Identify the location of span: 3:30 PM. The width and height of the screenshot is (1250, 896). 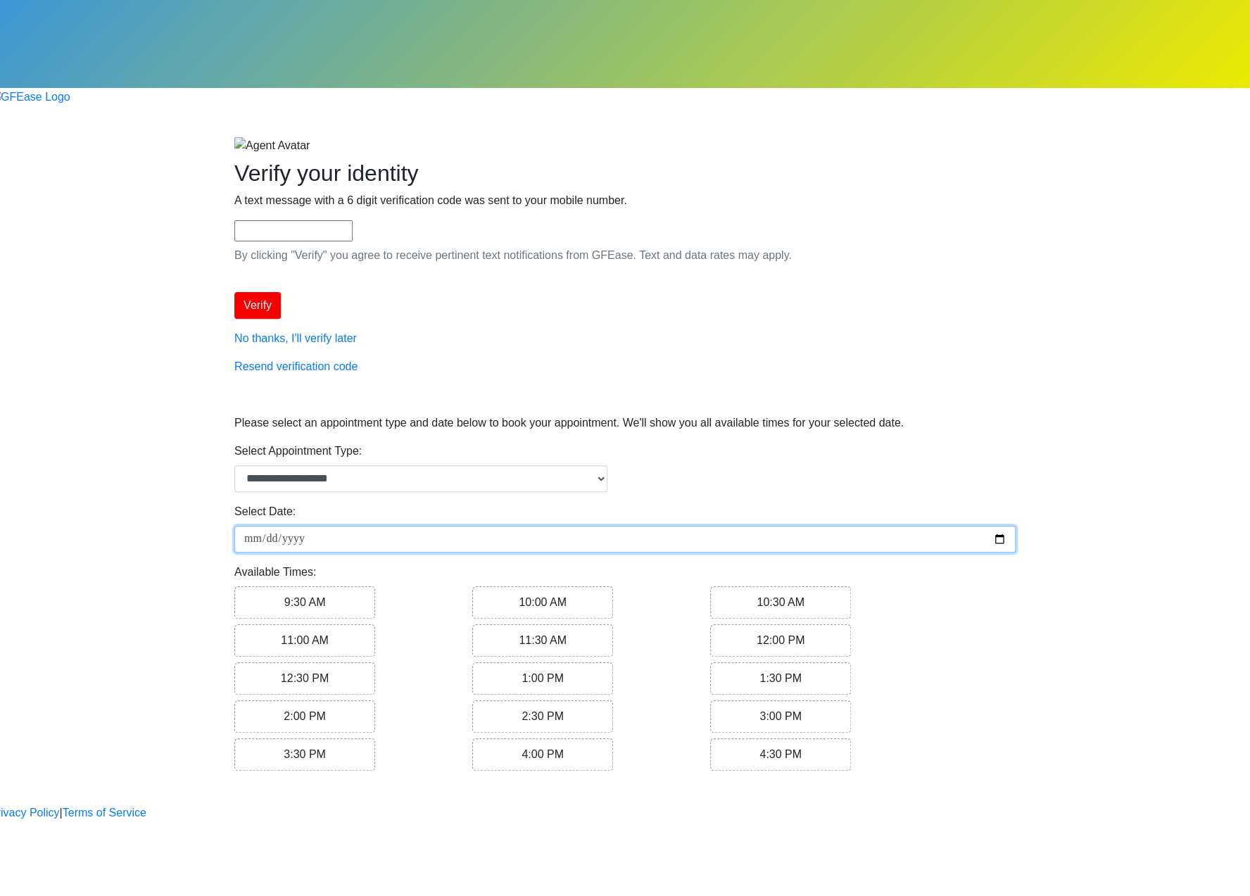
(305, 754).